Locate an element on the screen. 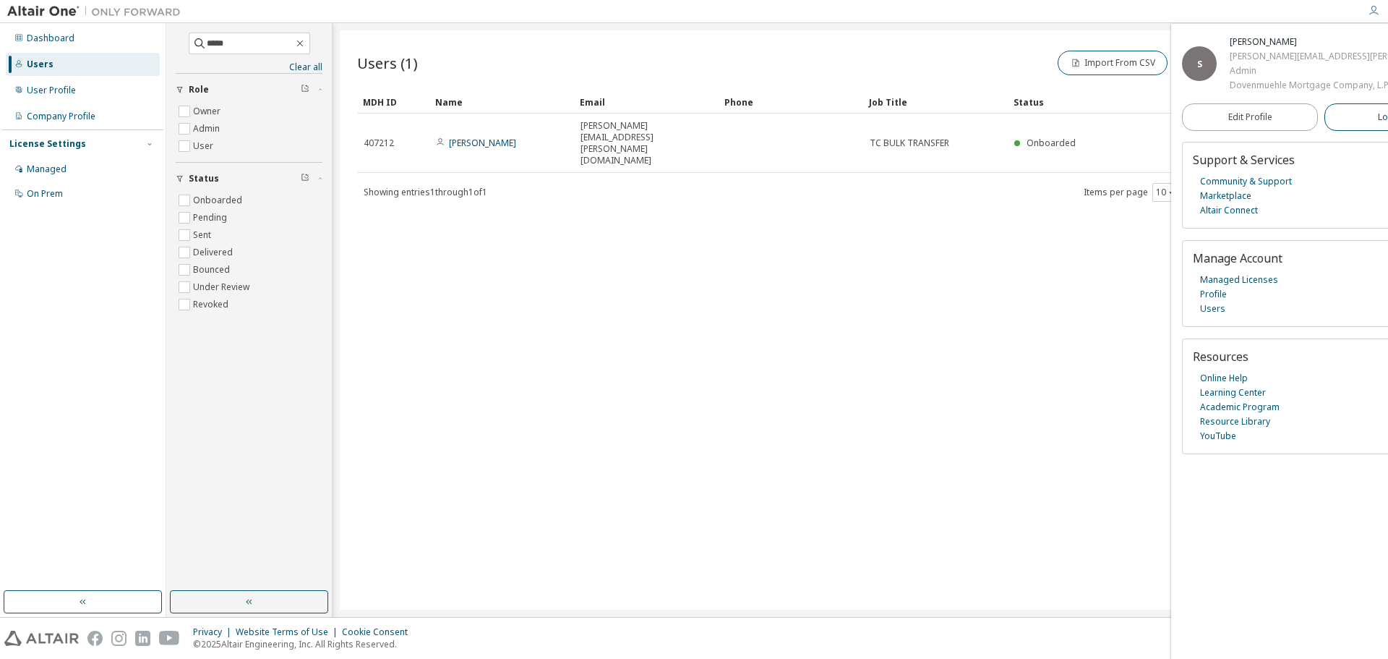 This screenshot has height=659, width=1388. a: Clear all is located at coordinates (249, 67).